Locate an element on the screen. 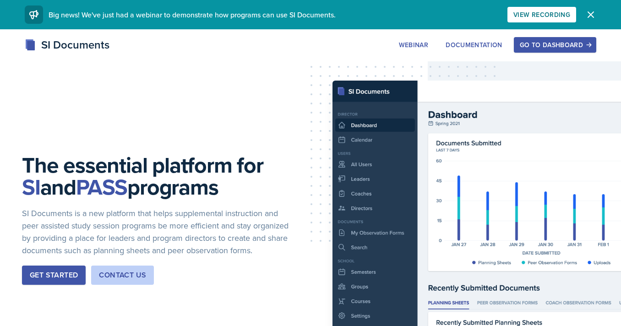 Image resolution: width=621 pixels, height=326 pixels. button: View Recording is located at coordinates (542, 15).